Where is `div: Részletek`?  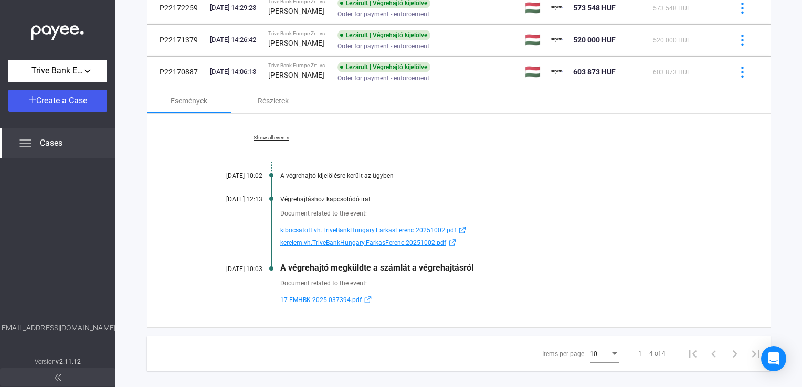 div: Részletek is located at coordinates (273, 101).